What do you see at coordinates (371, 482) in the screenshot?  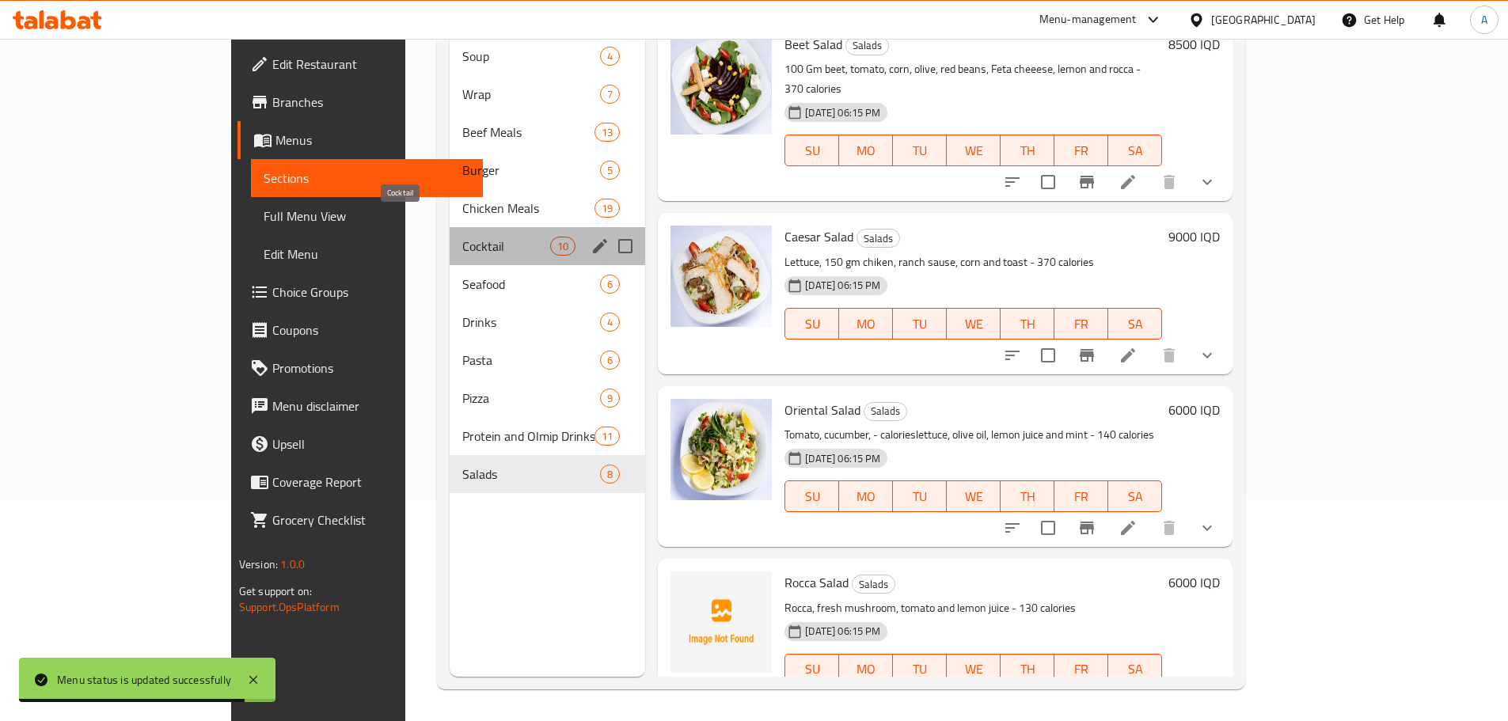 I see `span: Coverage Report` at bounding box center [371, 482].